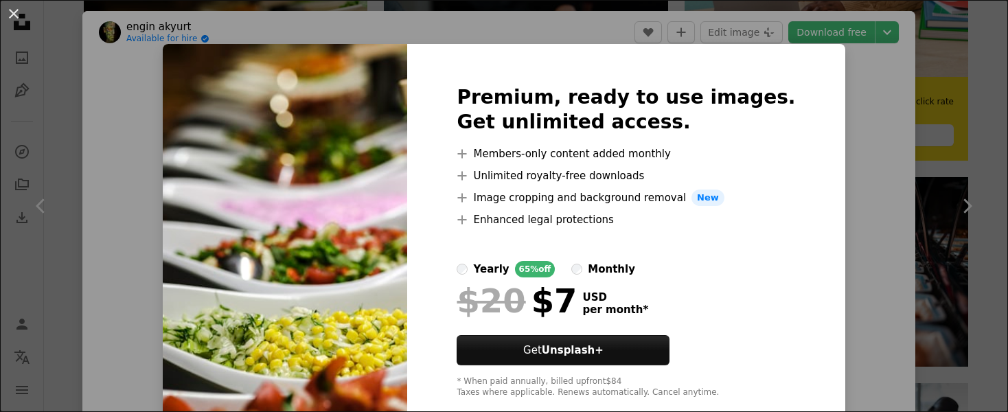  Describe the element at coordinates (626, 154) in the screenshot. I see `li: Members-only content added monthly` at that location.